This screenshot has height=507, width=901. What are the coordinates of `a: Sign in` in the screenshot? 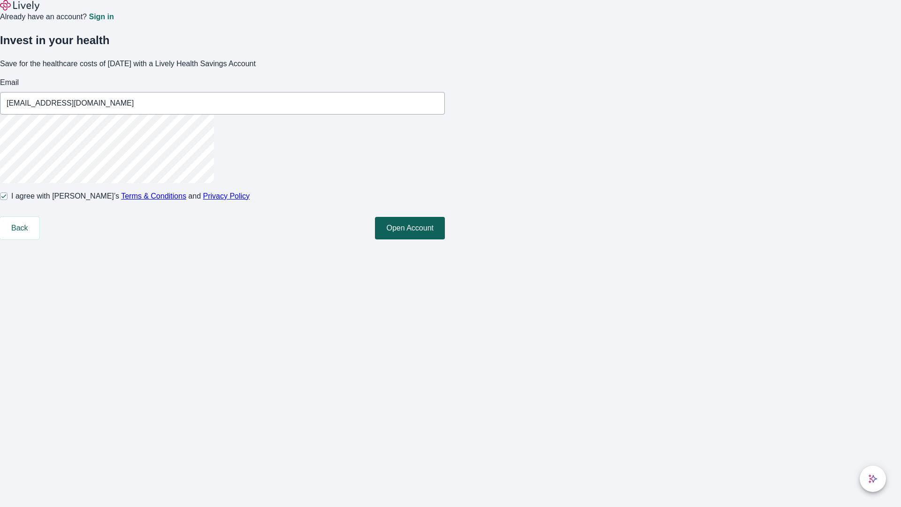 It's located at (101, 17).